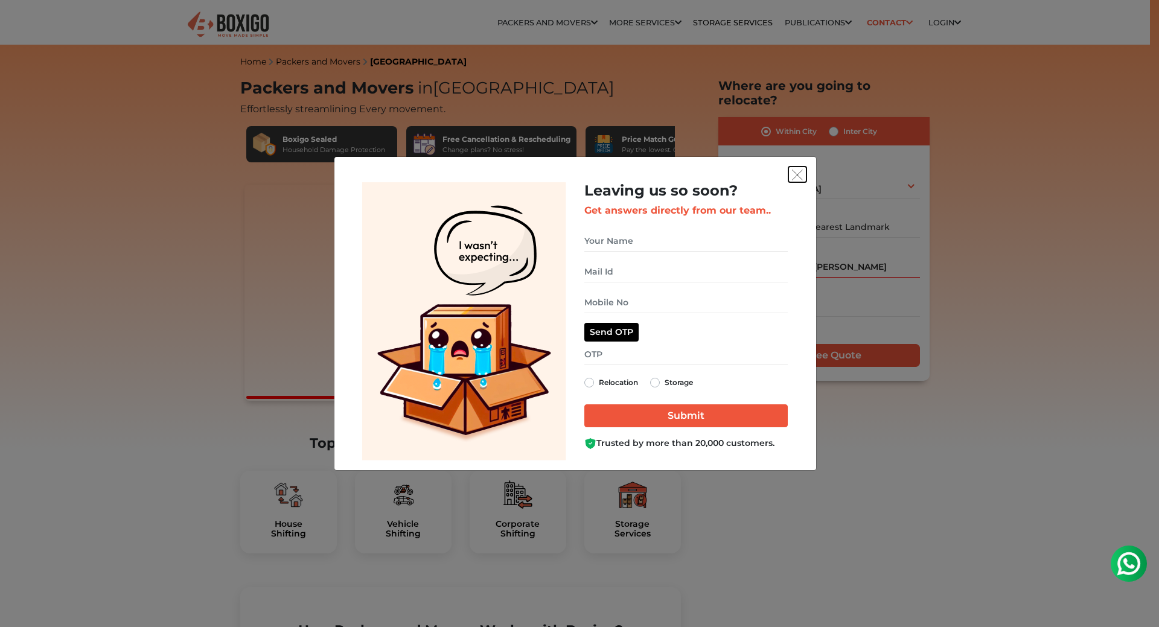  What do you see at coordinates (686, 210) in the screenshot?
I see `h3: Get answers directly from our team..` at bounding box center [686, 210].